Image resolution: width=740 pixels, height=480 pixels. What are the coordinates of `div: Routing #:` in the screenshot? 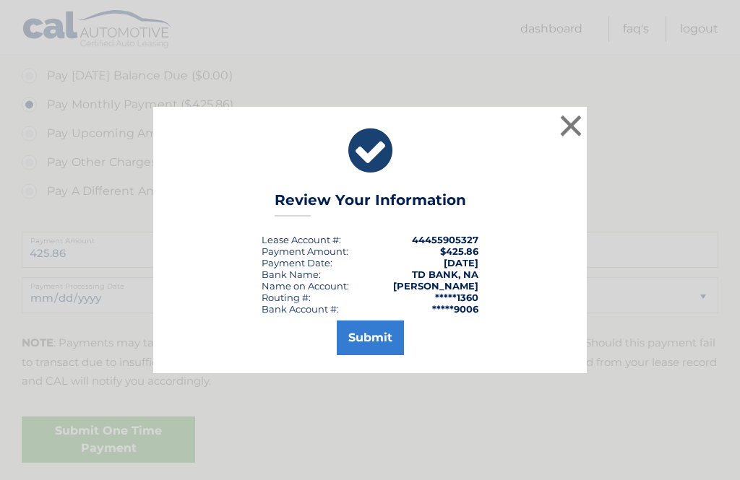 It's located at (286, 298).